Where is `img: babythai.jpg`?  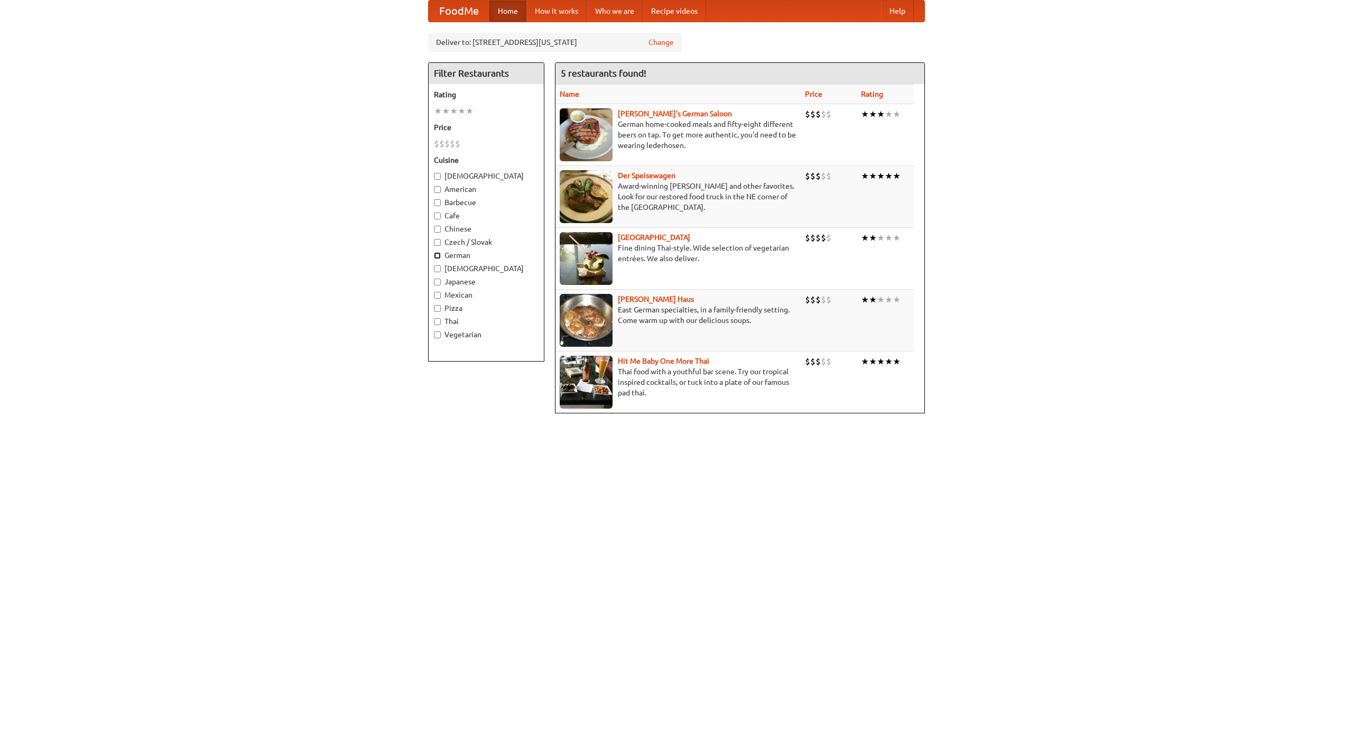
img: babythai.jpg is located at coordinates (586, 382).